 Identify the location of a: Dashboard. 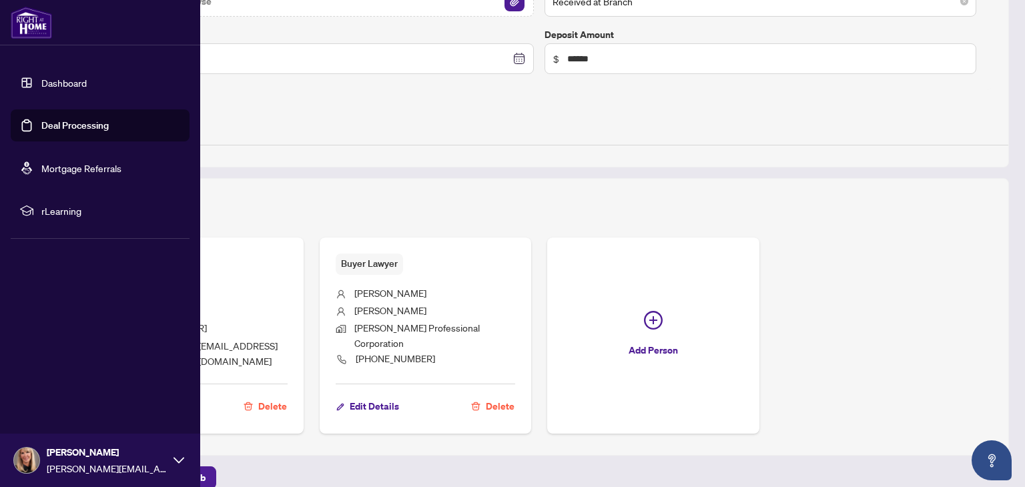
(64, 83).